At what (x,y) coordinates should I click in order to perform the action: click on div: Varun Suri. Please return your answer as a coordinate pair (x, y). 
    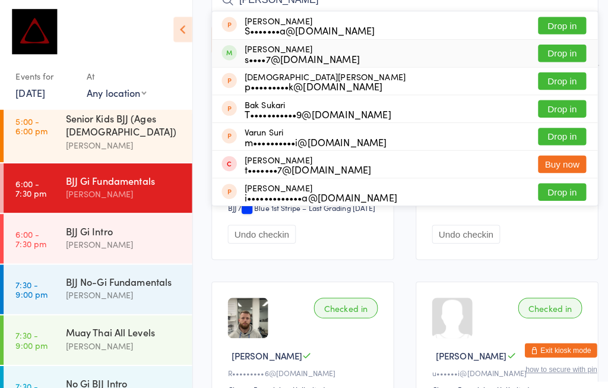
    Looking at the image, I should click on (311, 135).